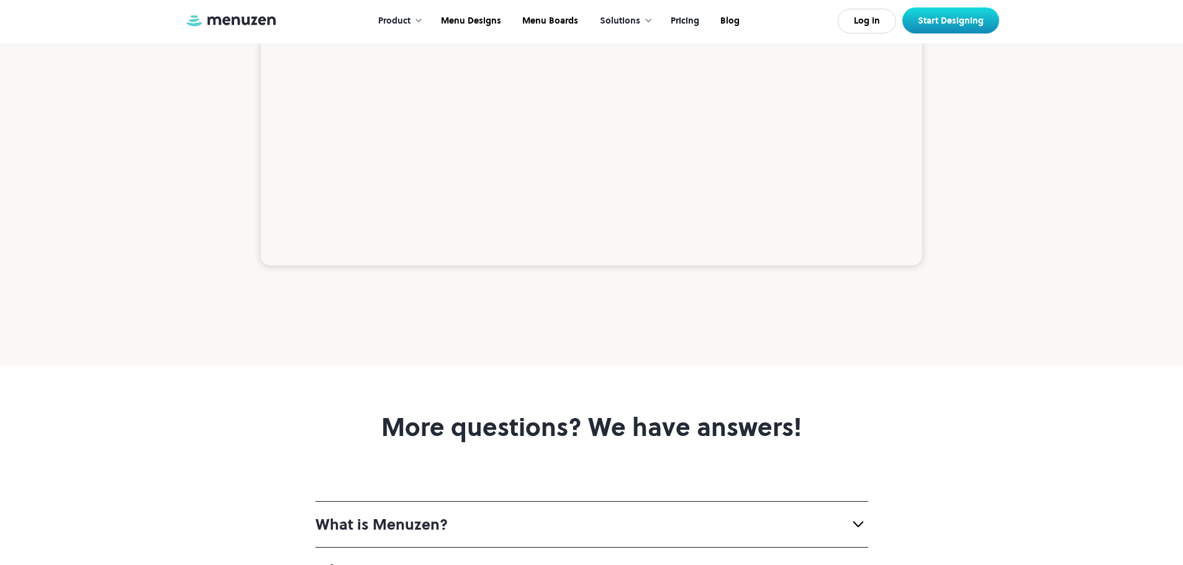  Describe the element at coordinates (591, 428) in the screenshot. I see `h2: More questions? We have answers!` at that location.